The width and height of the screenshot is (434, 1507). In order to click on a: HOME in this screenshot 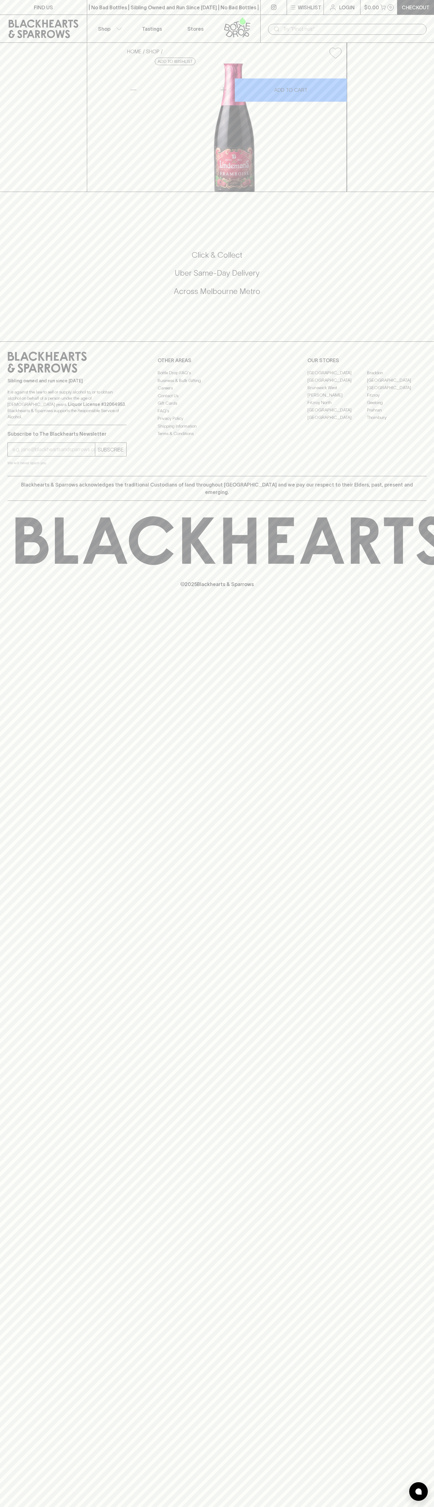, I will do `click(134, 51)`.